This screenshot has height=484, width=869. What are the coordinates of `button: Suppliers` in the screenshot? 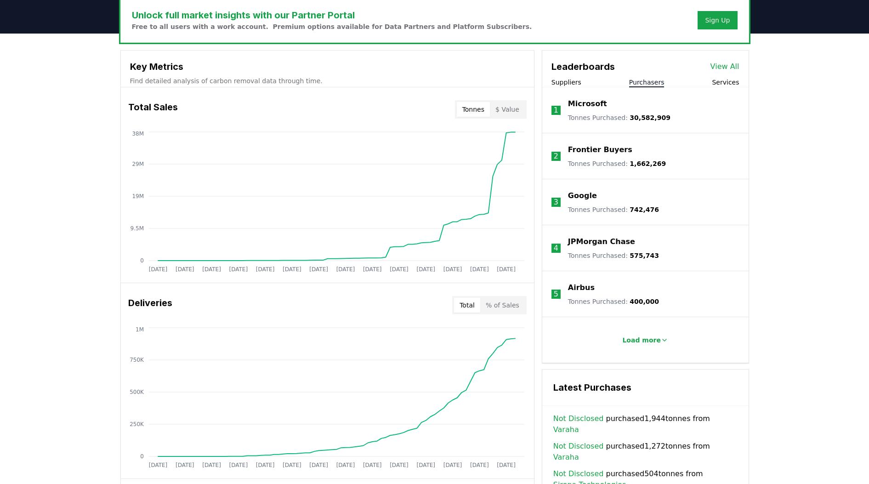 It's located at (566, 82).